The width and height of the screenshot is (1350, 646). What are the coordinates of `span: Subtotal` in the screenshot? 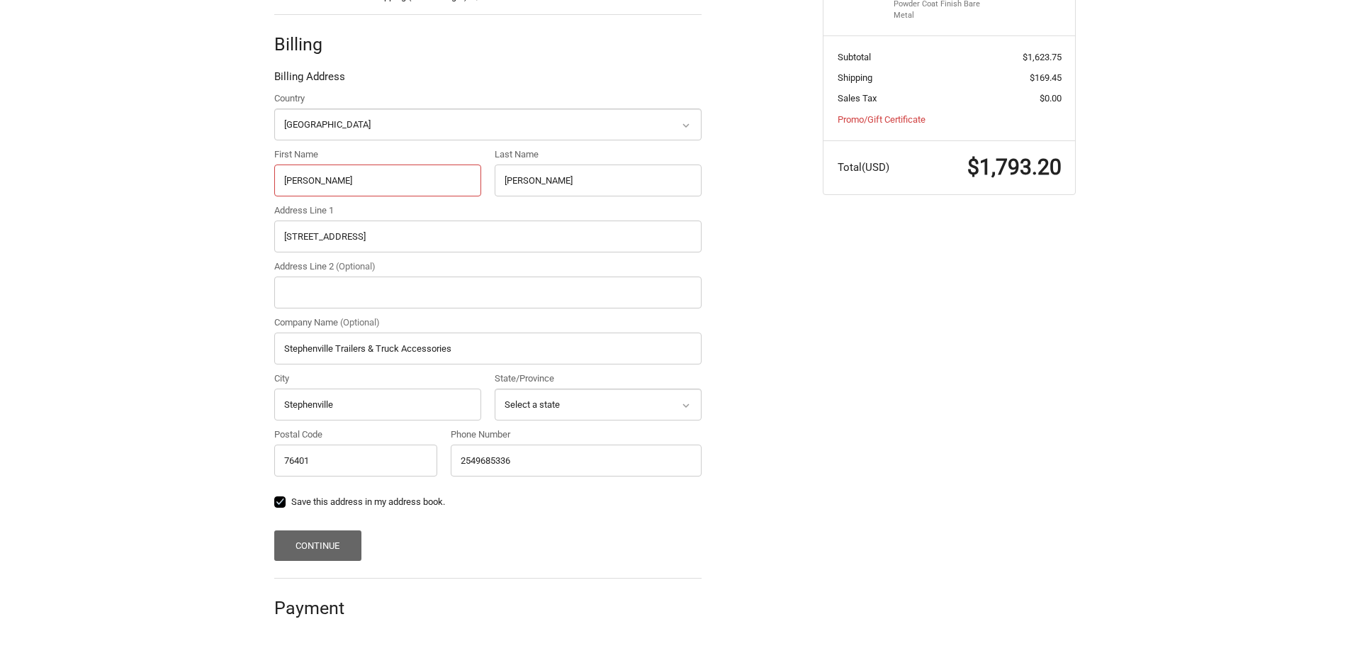 It's located at (854, 57).